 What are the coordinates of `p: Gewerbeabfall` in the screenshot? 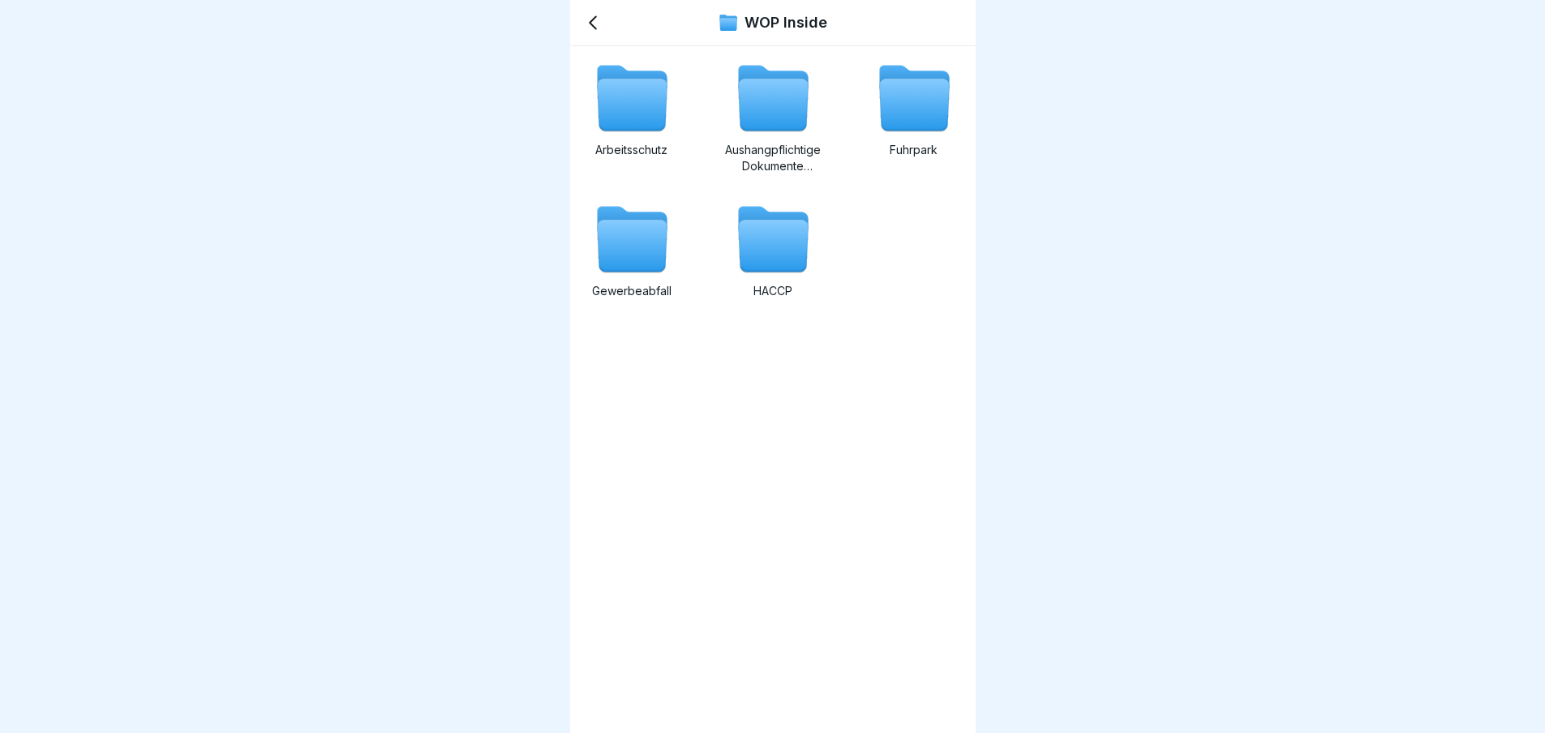 It's located at (632, 291).